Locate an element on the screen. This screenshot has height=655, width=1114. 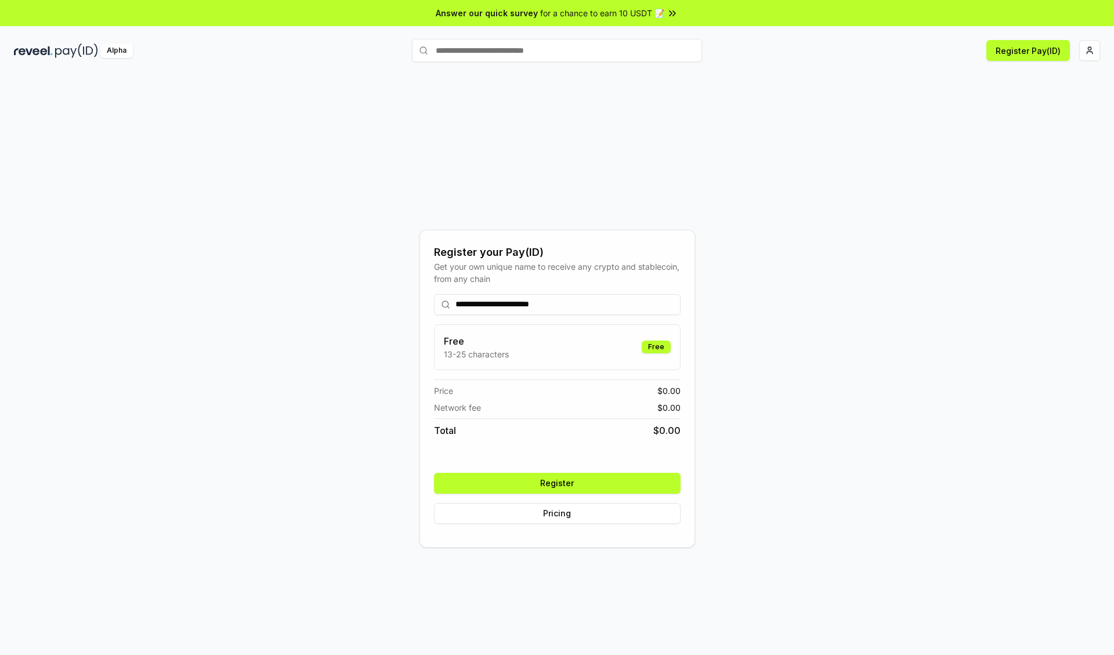
img: pay_id is located at coordinates (77, 50).